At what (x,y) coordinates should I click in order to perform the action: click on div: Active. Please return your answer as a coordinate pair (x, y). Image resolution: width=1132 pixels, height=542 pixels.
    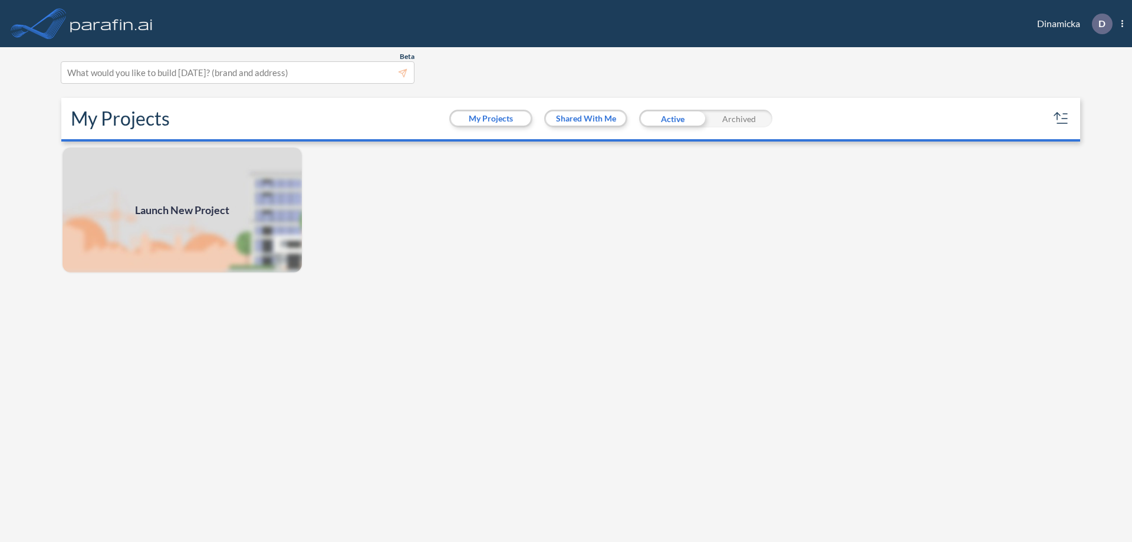
    Looking at the image, I should click on (672, 119).